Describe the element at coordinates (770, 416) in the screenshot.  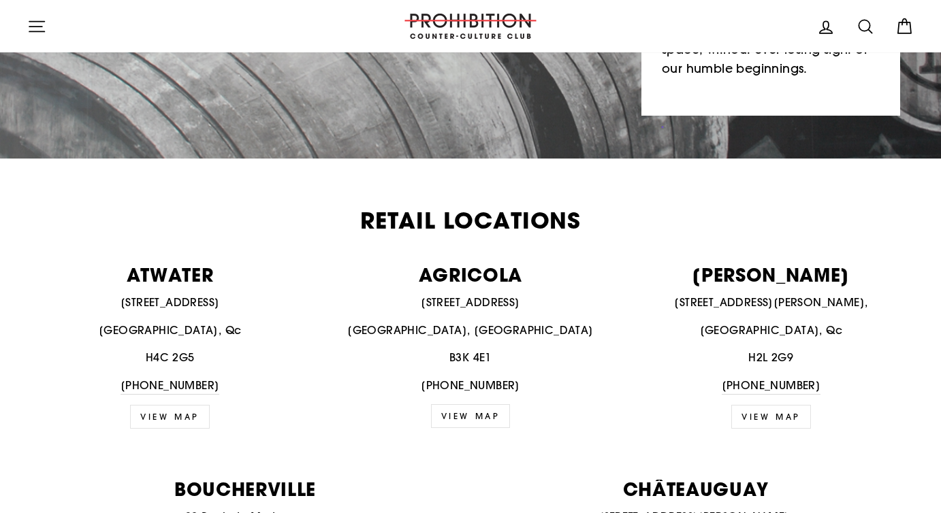
I see `a: view map` at that location.